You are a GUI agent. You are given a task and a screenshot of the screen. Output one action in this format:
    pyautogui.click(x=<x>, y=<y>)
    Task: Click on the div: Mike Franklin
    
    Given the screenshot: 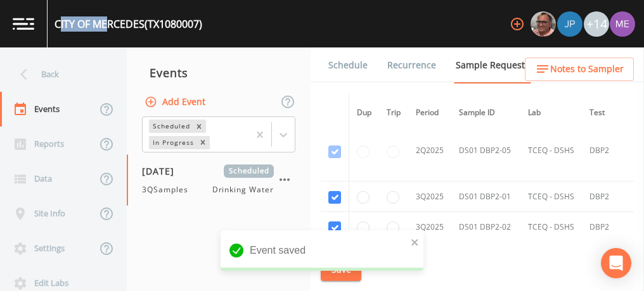 What is the action you would take?
    pyautogui.click(x=543, y=24)
    